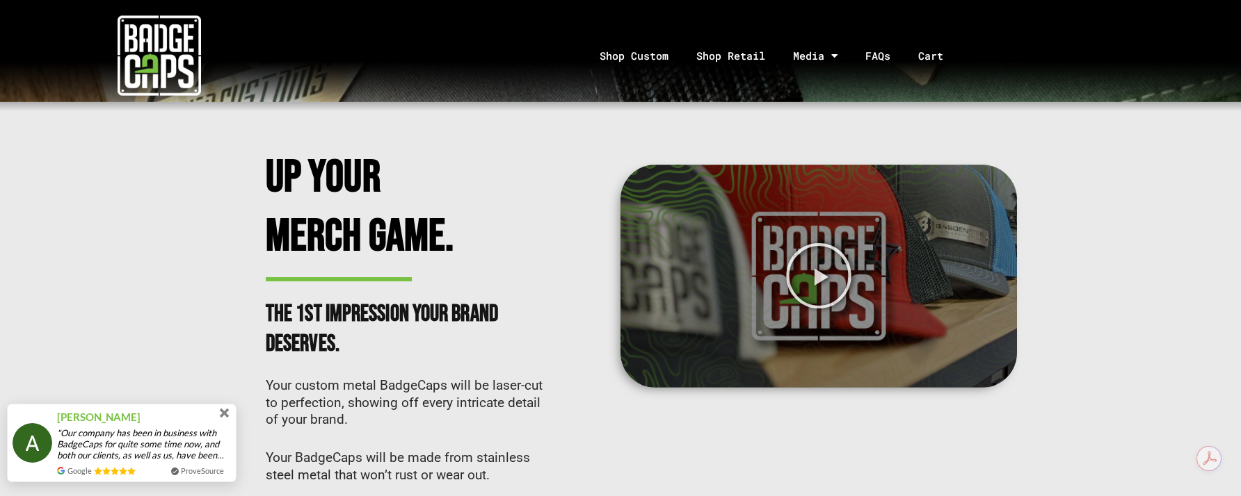 This screenshot has width=1241, height=496. What do you see at coordinates (387, 330) in the screenshot?
I see `h2: The 1st impression your brand deserves.` at bounding box center [387, 330].